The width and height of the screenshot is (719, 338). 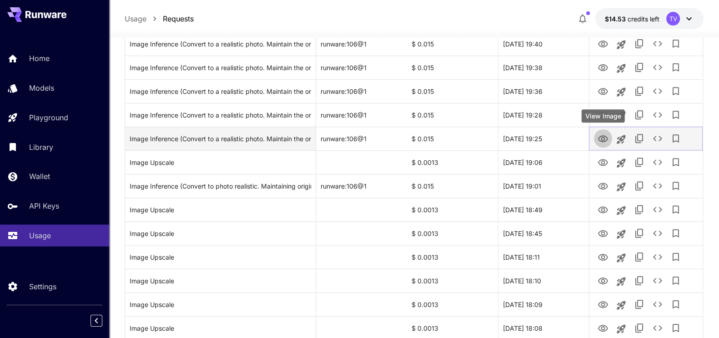 I want to click on div: 01 Sep, 2025 19:38, so click(x=544, y=67).